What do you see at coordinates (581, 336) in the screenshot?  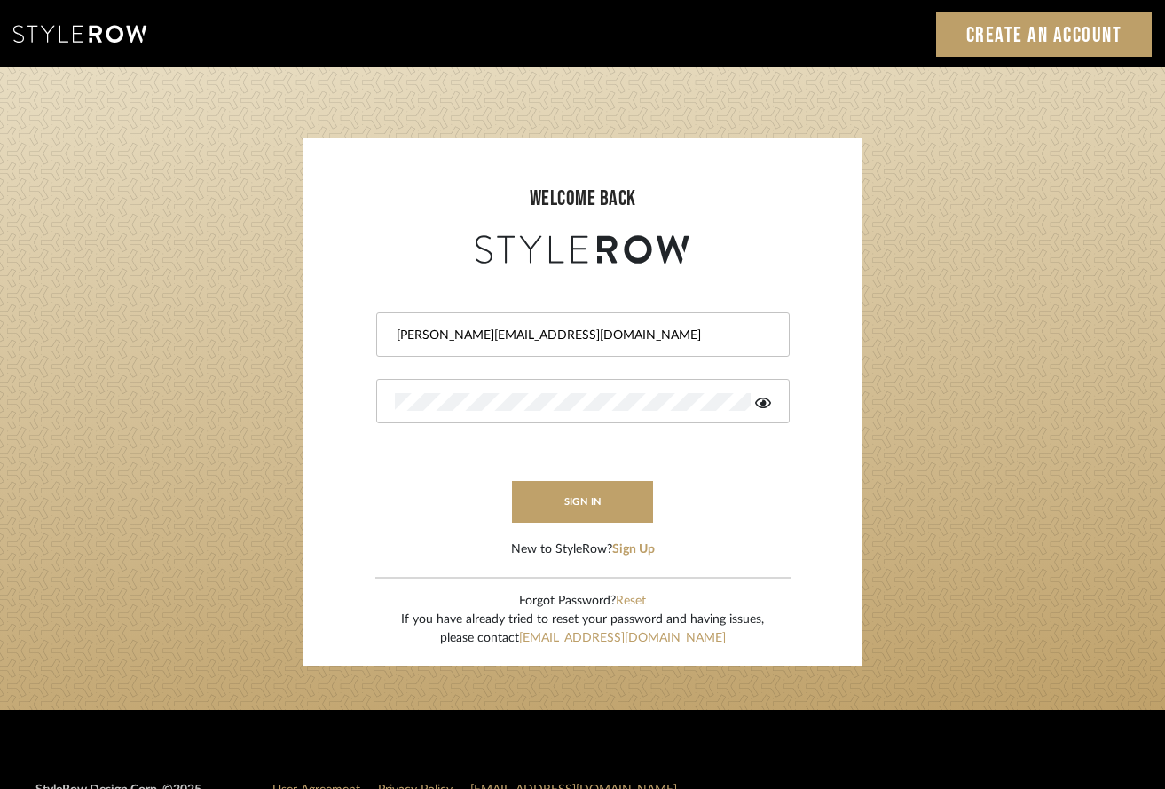 I see `input: Email Address` at bounding box center [581, 336].